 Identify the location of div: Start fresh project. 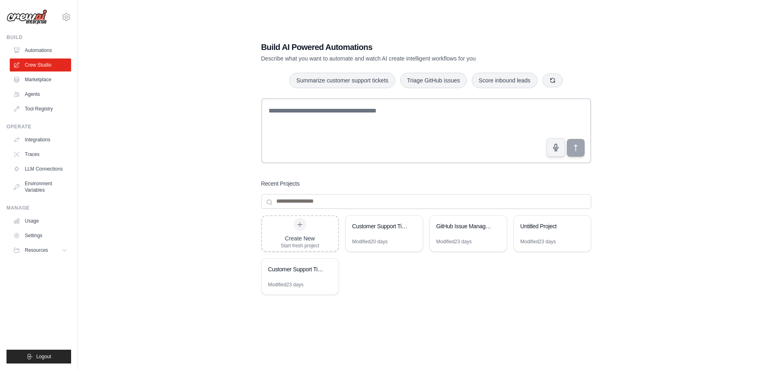
(300, 246).